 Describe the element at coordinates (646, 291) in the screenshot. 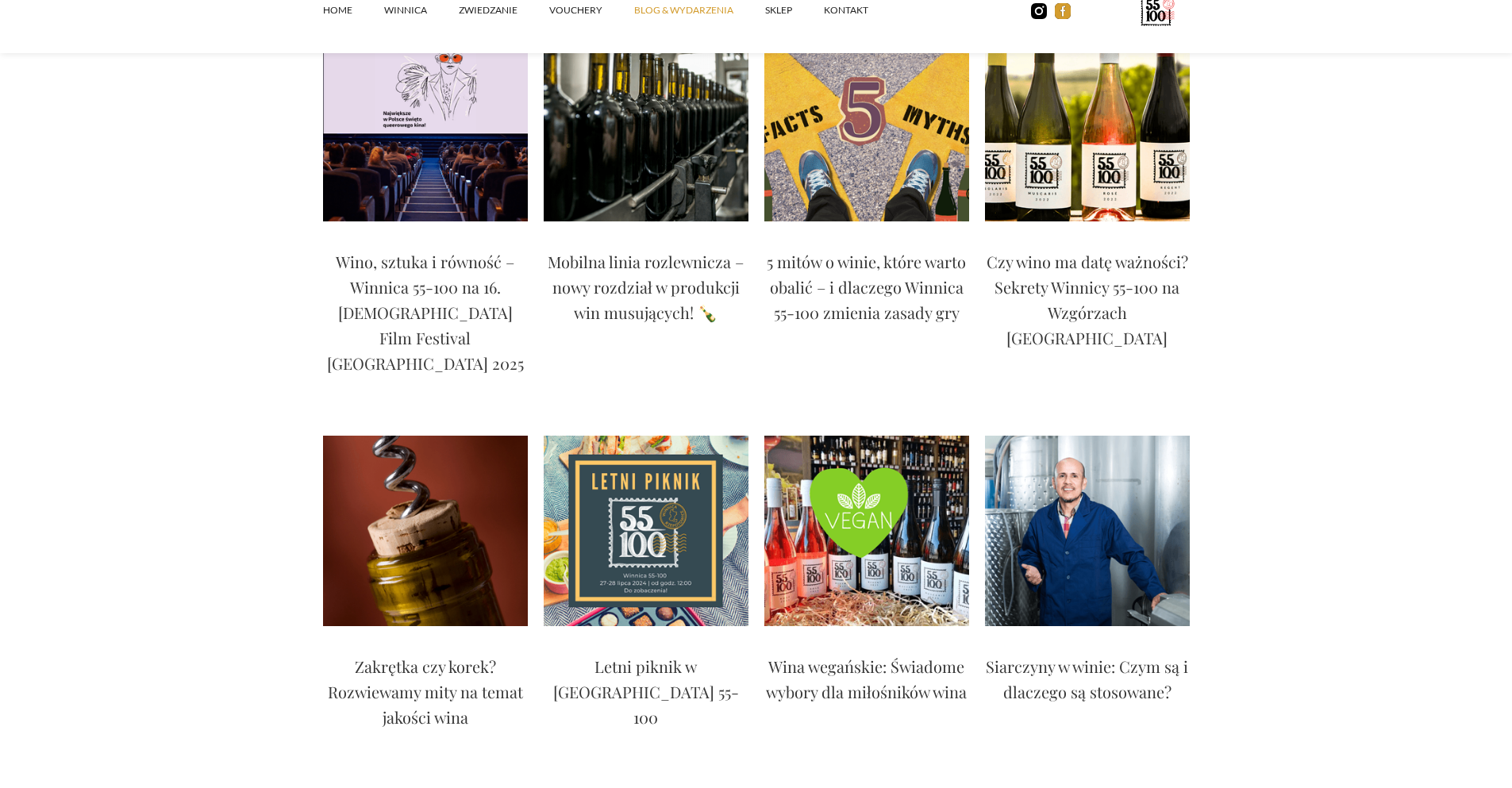

I see `a: Mobilna linia rozlewnicza – nowy rozdział w produkcji win musujących! 🍾` at that location.